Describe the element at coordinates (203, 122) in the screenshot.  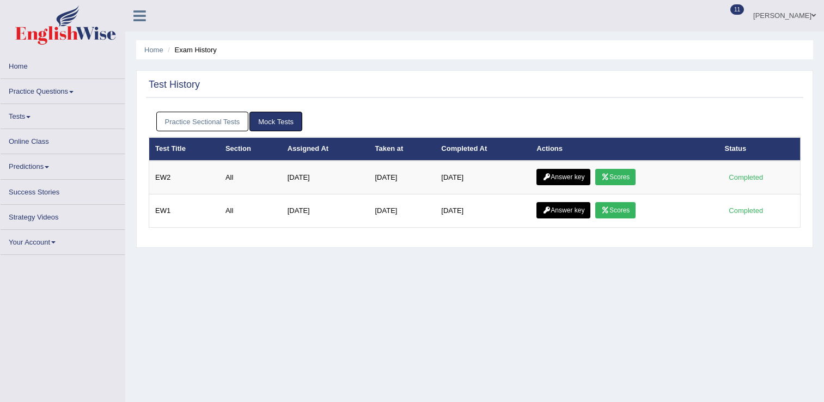
I see `a: Practice Sectional Tests` at that location.